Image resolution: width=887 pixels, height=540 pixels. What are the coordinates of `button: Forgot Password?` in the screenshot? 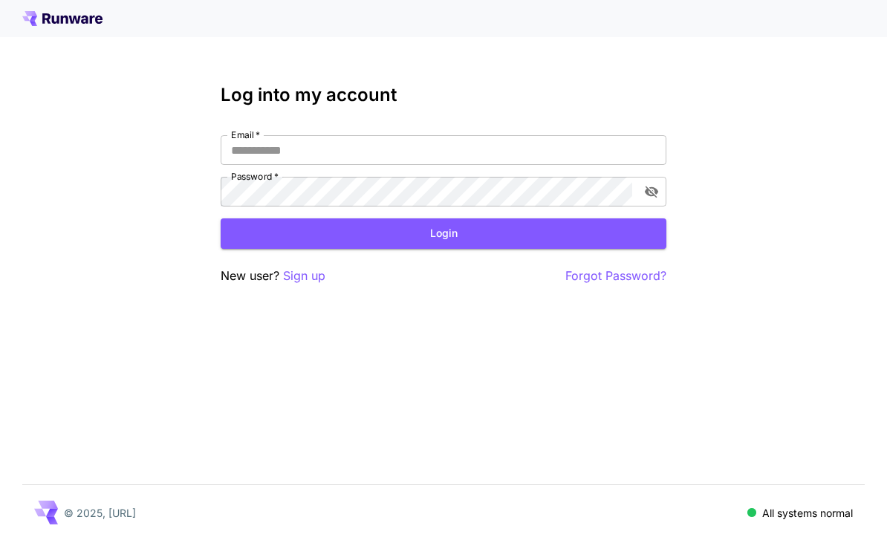 It's located at (616, 276).